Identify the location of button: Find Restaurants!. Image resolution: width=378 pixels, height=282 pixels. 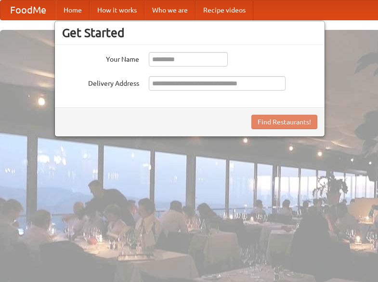
(284, 122).